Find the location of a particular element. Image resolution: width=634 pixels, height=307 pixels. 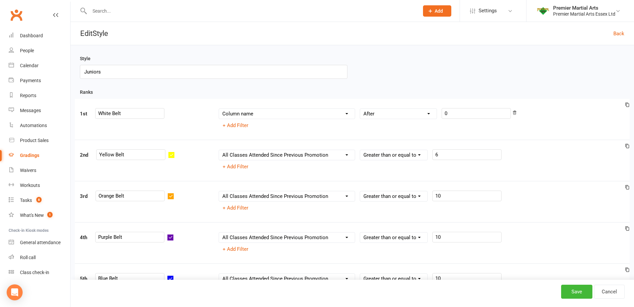

div: General attendance is located at coordinates (40, 243).